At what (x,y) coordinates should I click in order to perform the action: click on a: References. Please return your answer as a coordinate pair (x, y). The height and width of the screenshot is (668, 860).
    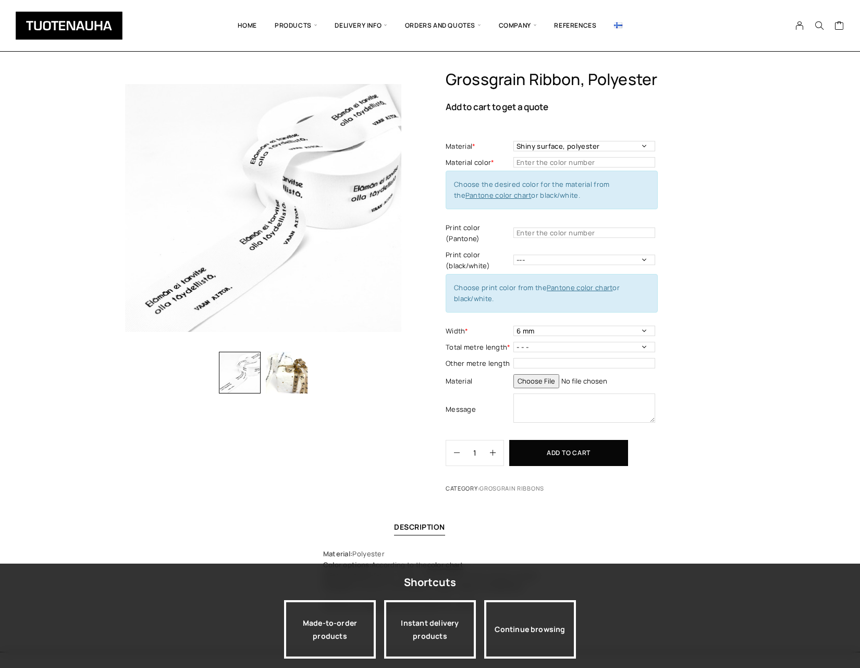
    Looking at the image, I should click on (575, 26).